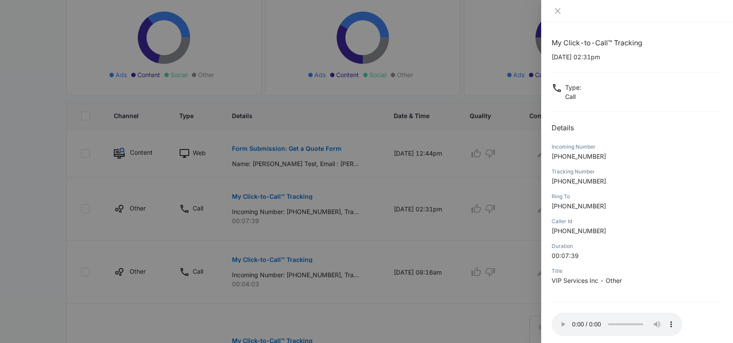 The height and width of the screenshot is (343, 733). Describe the element at coordinates (557, 11) in the screenshot. I see `button: Close` at that location.